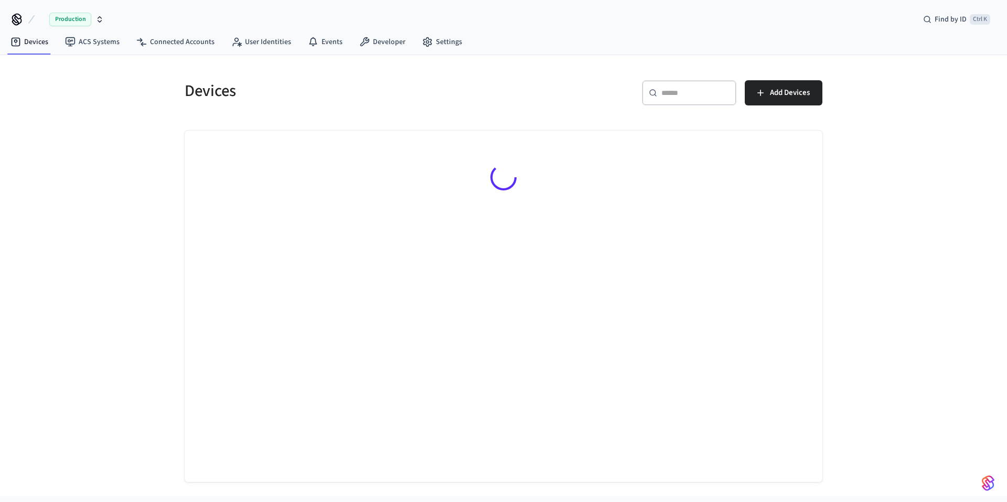  Describe the element at coordinates (790, 93) in the screenshot. I see `span: Add Devices` at that location.